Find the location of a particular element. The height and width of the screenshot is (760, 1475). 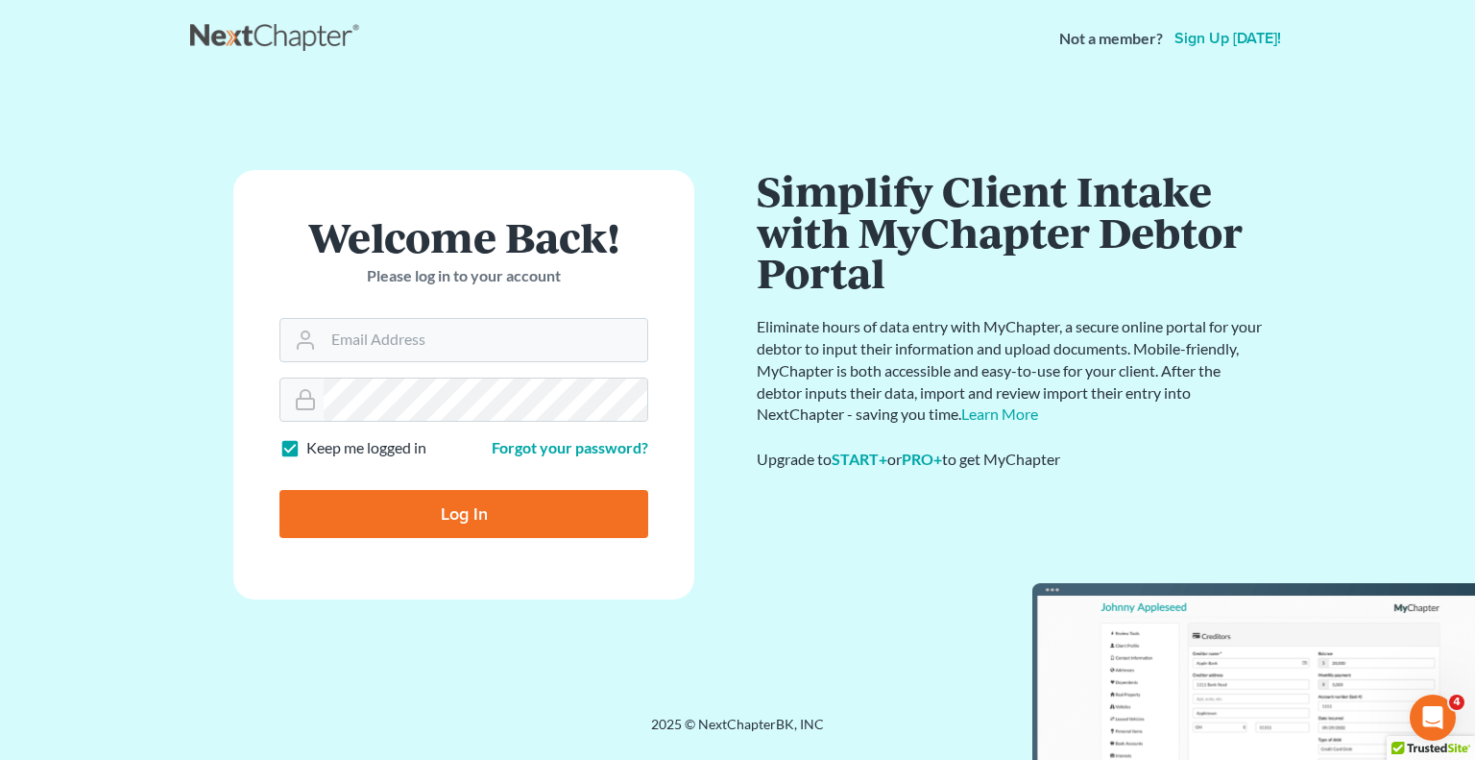

a: START+ is located at coordinates (860, 458).